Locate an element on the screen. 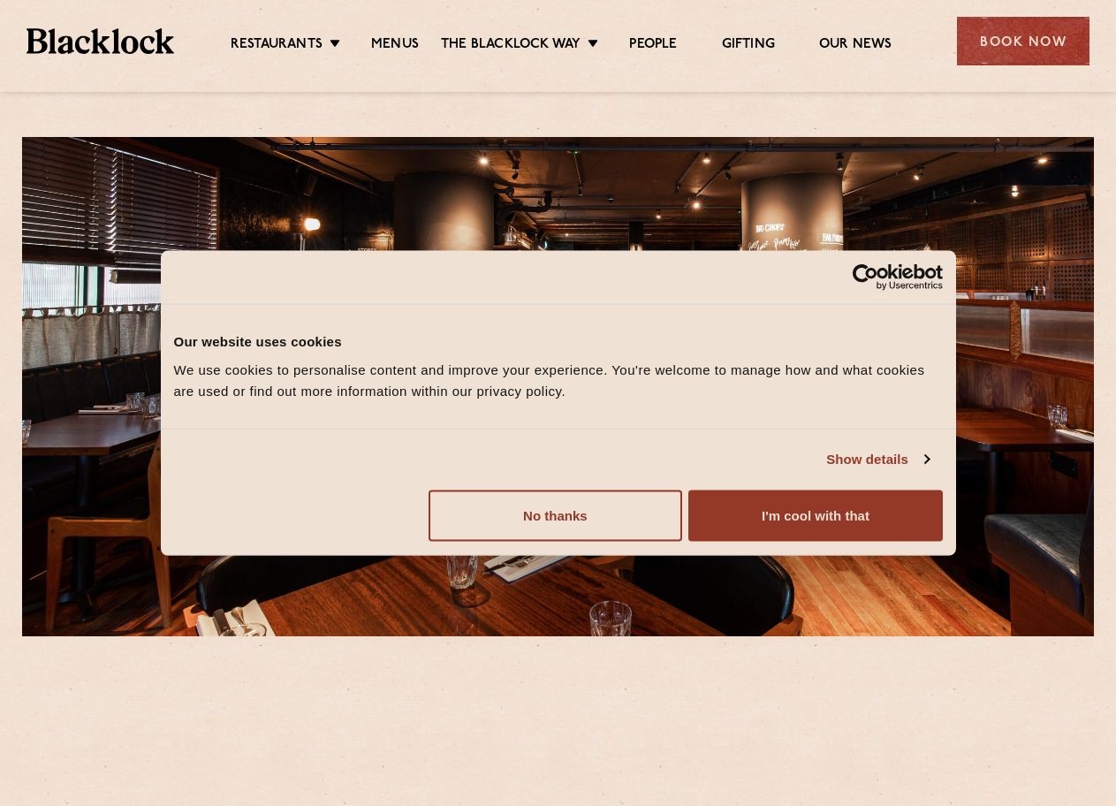 The width and height of the screenshot is (1116, 806). a: Menus is located at coordinates (395, 46).